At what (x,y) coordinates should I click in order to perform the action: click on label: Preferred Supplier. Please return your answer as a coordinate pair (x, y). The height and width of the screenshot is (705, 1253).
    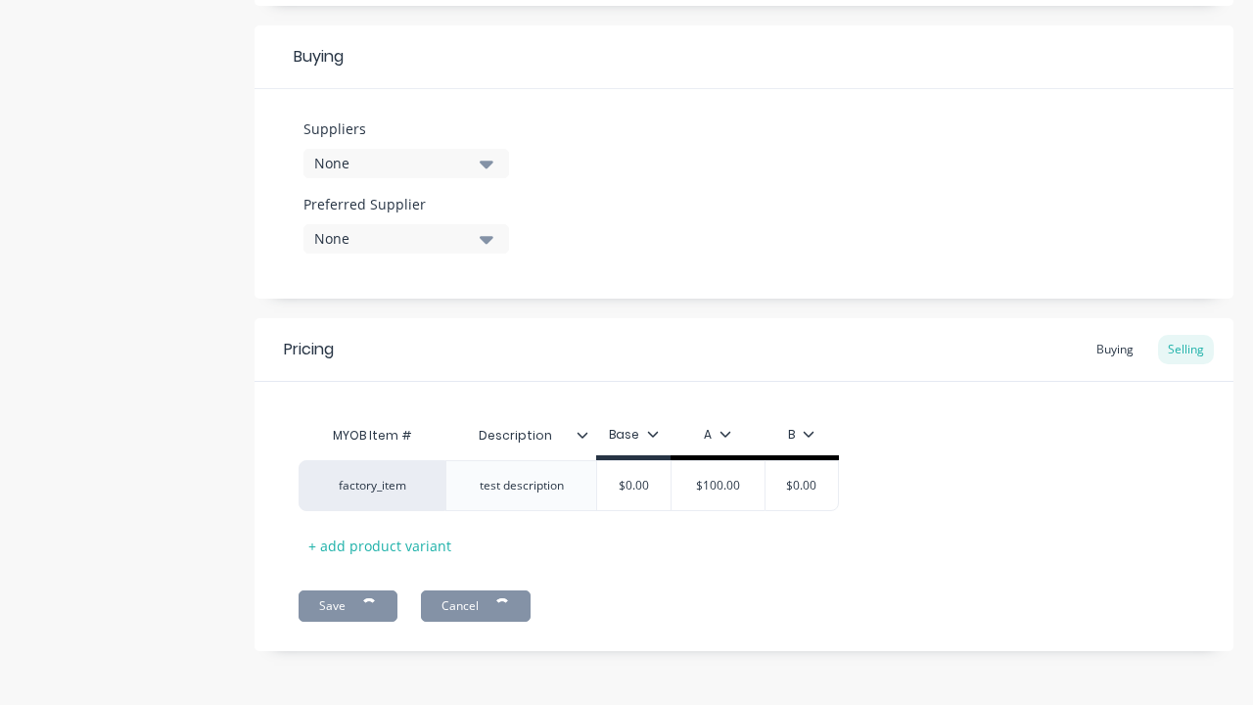
    Looking at the image, I should click on (406, 204).